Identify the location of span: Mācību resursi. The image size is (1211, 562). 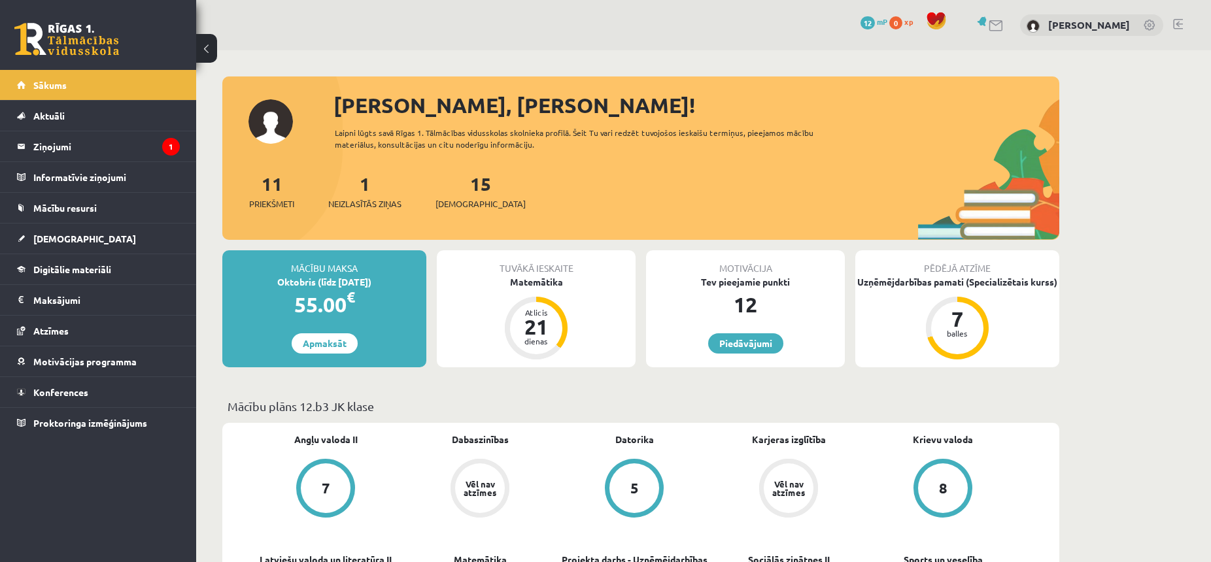
(65, 208).